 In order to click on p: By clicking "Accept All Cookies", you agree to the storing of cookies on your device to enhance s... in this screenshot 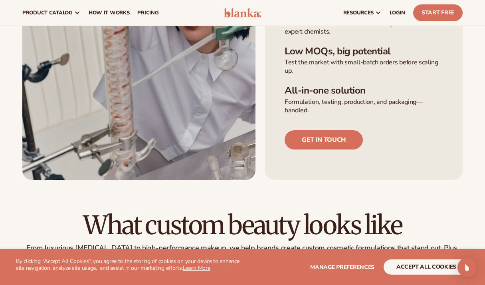, I will do `click(129, 265)`.